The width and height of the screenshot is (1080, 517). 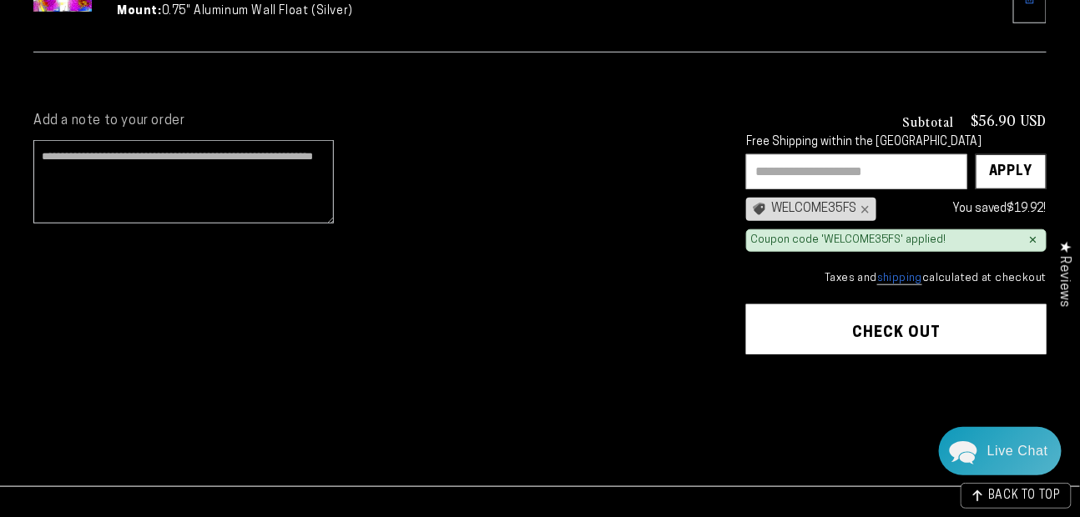 I want to click on div: Click to open Judge.me floating reviews tab, so click(x=1064, y=274).